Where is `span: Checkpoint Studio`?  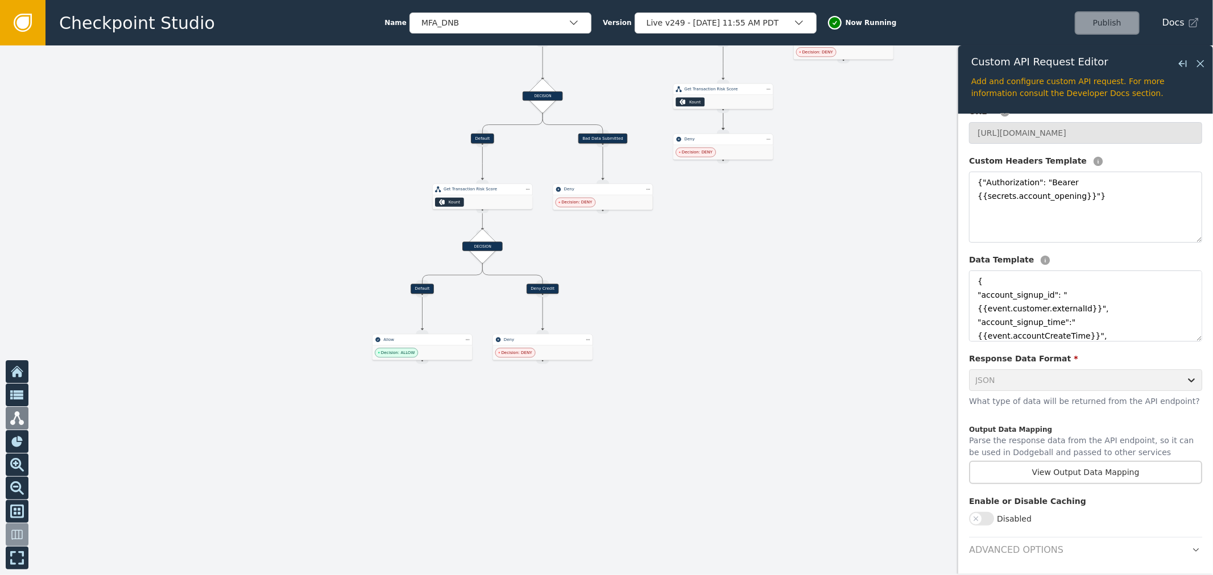 span: Checkpoint Studio is located at coordinates (137, 23).